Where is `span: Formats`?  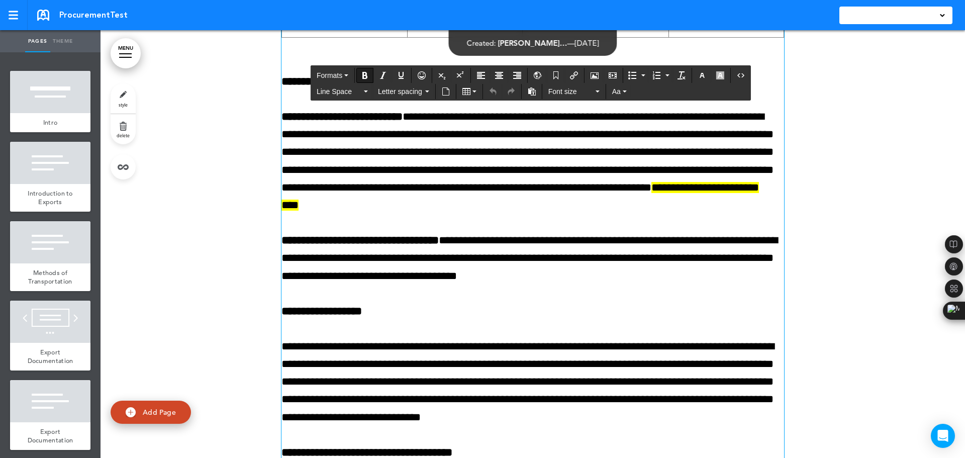
span: Formats is located at coordinates (329, 75).